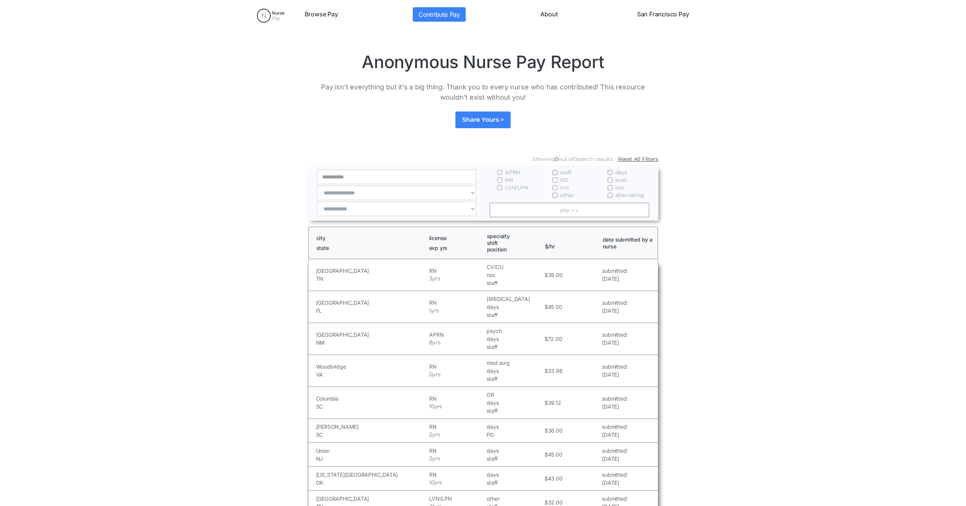 This screenshot has width=966, height=506. What do you see at coordinates (555, 172) in the screenshot?
I see `input: staff` at bounding box center [555, 172].